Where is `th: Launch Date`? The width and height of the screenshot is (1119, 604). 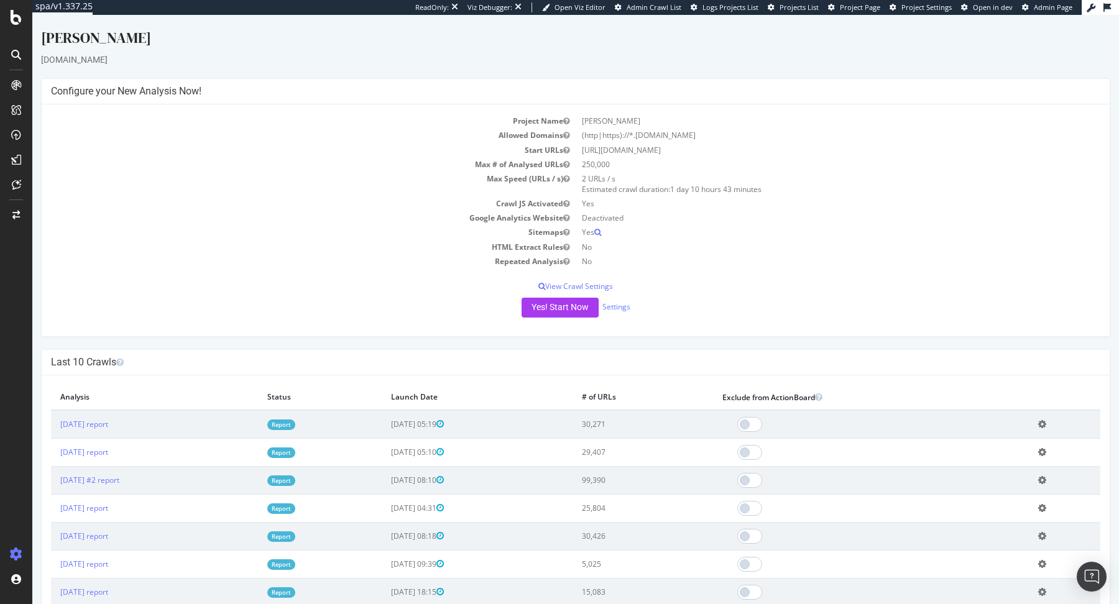 th: Launch Date is located at coordinates (444, 382).